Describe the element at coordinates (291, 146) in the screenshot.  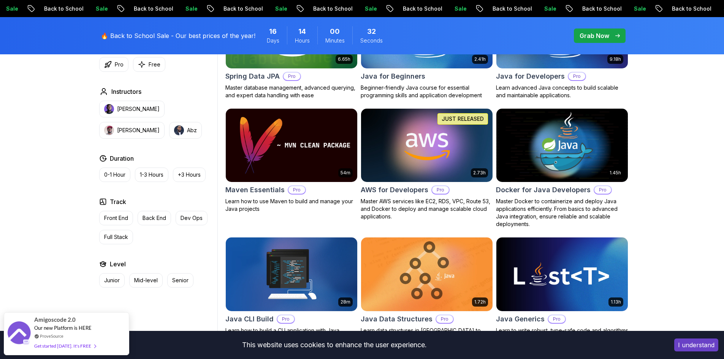
I see `img: Maven Essentials card` at that location.